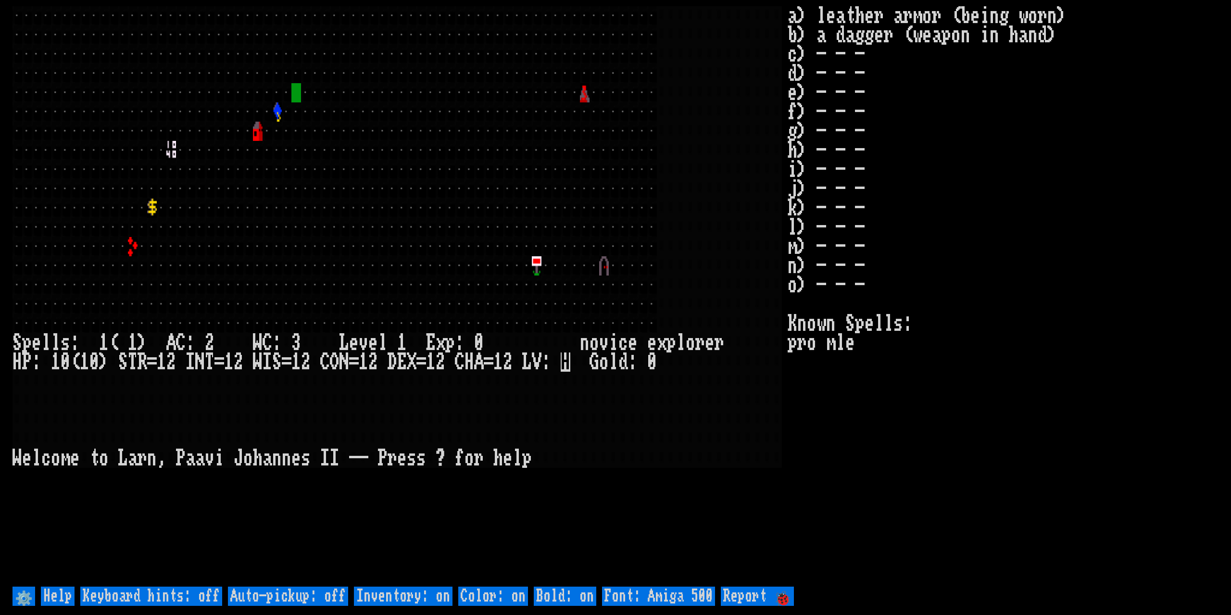  What do you see at coordinates (623, 343) in the screenshot?
I see `div: c` at bounding box center [623, 343].